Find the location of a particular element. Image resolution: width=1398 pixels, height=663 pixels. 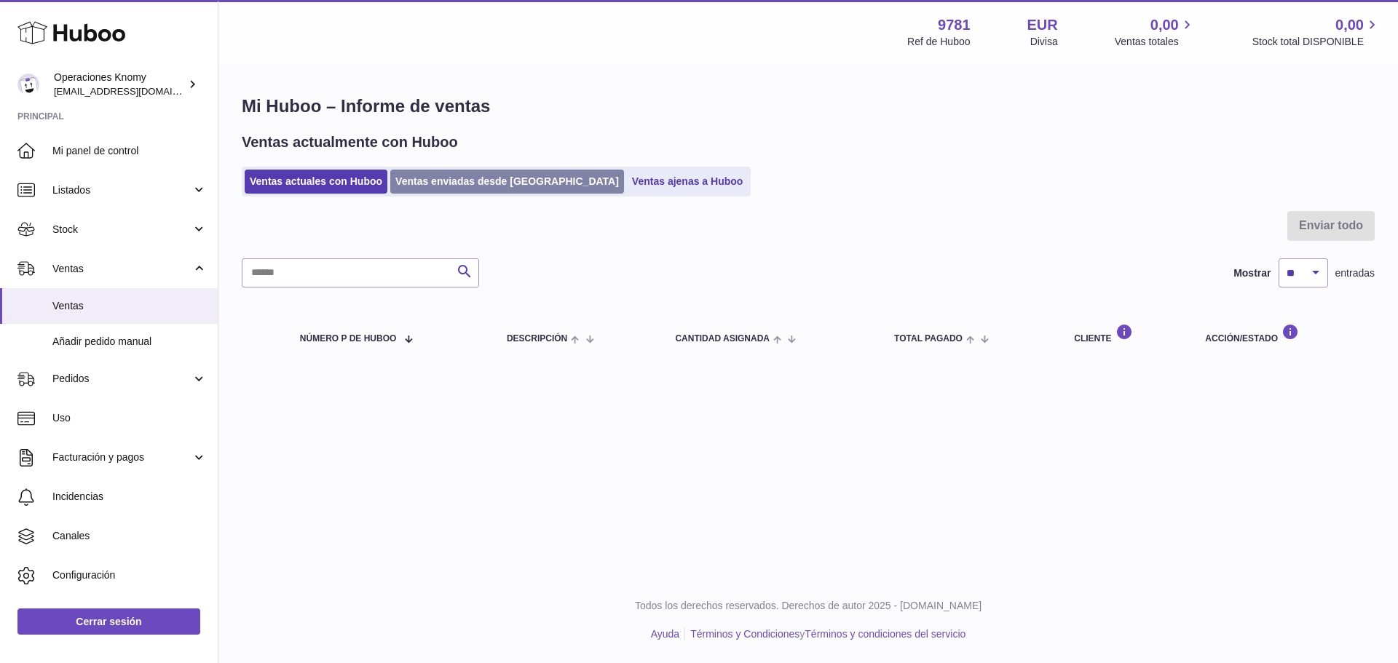

a: Ventas actuales con Huboo is located at coordinates (316, 181).